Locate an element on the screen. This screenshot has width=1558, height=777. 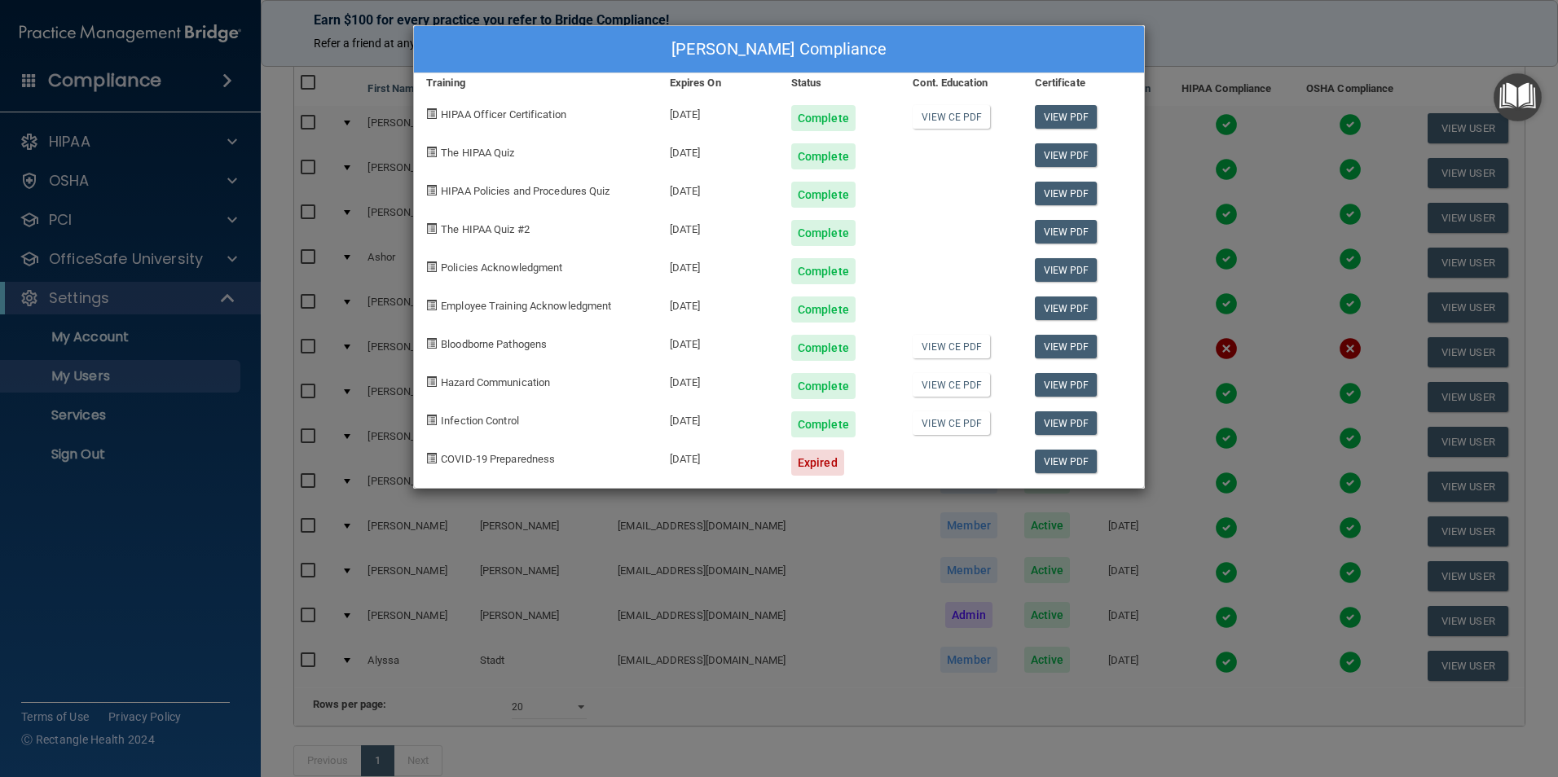
span: The HIPAA Quiz is located at coordinates (477, 152).